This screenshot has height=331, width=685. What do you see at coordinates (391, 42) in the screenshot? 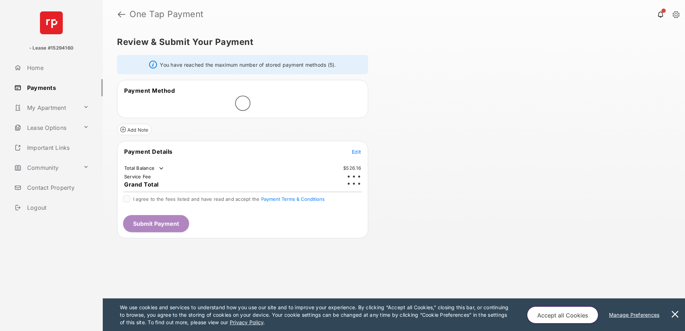
I see `h5: Review & Submit Your Payment` at bounding box center [391, 42].